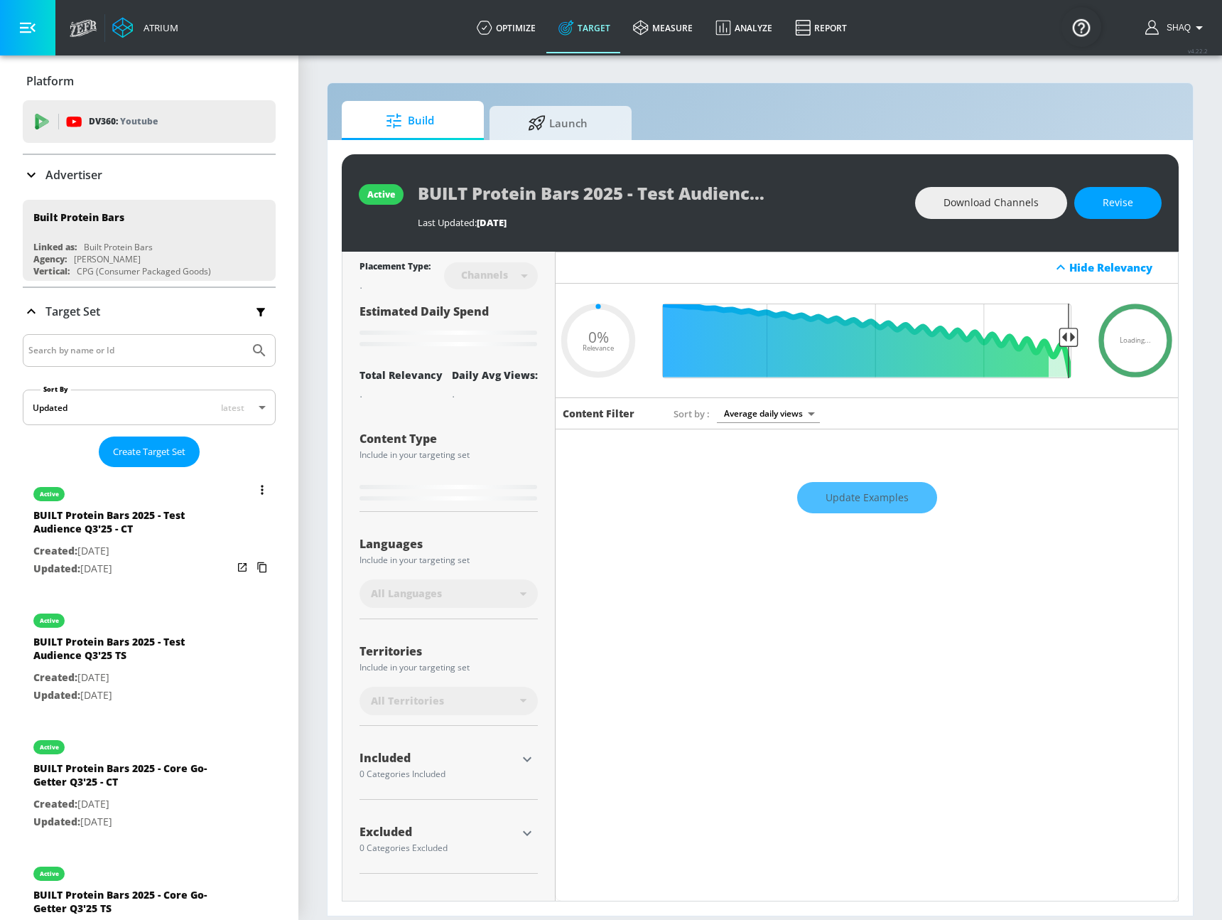  What do you see at coordinates (145, 28) in the screenshot?
I see `a: Atrium` at bounding box center [145, 28].